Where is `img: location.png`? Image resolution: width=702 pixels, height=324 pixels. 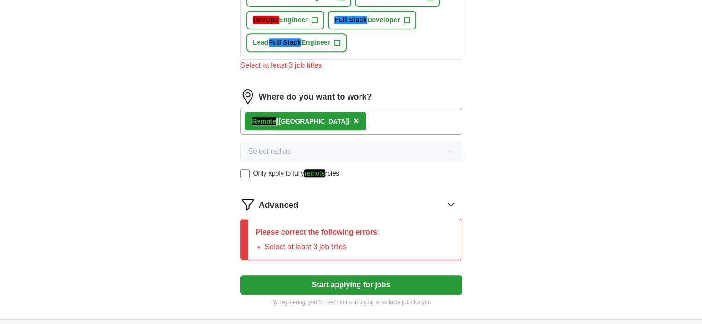 img: location.png is located at coordinates (248, 97).